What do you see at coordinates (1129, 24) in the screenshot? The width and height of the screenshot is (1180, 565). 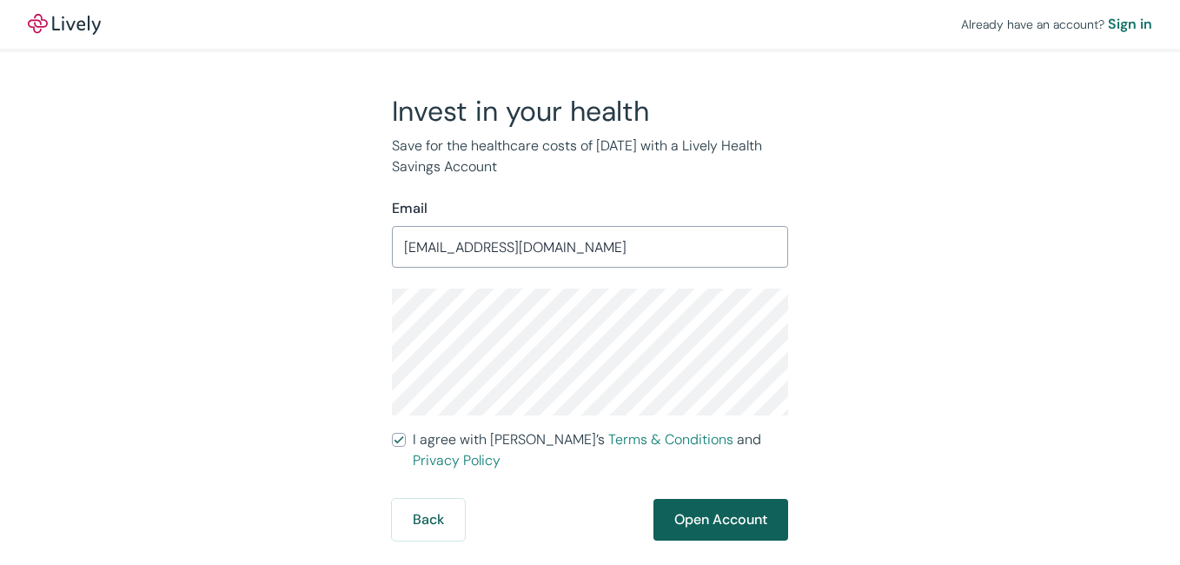 I see `a: Sign in` at bounding box center [1129, 24].